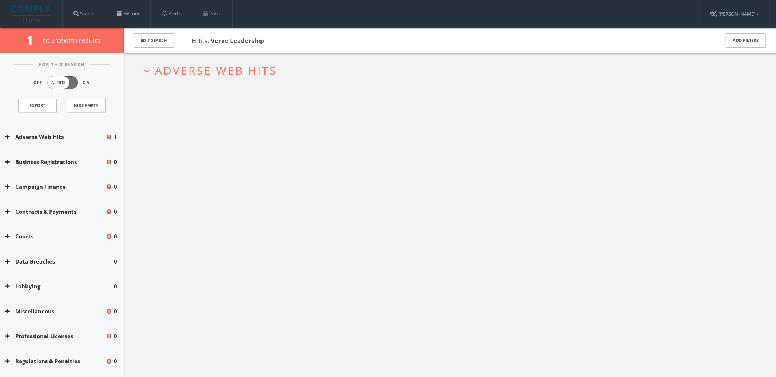  What do you see at coordinates (237, 40) in the screenshot?
I see `b: Verve Leadership` at bounding box center [237, 40].